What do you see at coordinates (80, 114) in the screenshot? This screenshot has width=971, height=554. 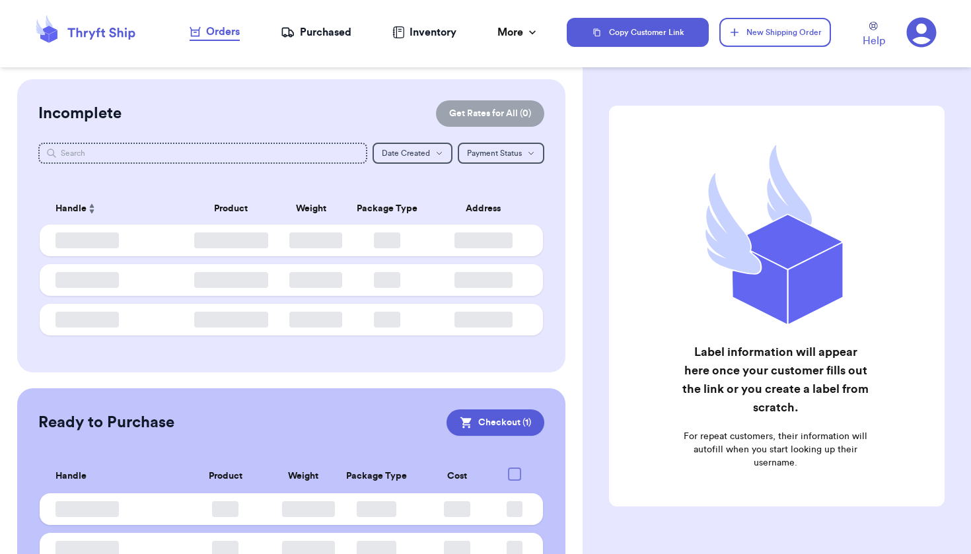 I see `h2: Incomplete` at bounding box center [80, 114].